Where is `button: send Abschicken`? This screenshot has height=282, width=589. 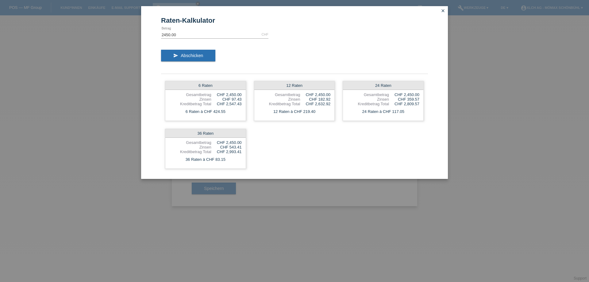 button: send Abschicken is located at coordinates (188, 56).